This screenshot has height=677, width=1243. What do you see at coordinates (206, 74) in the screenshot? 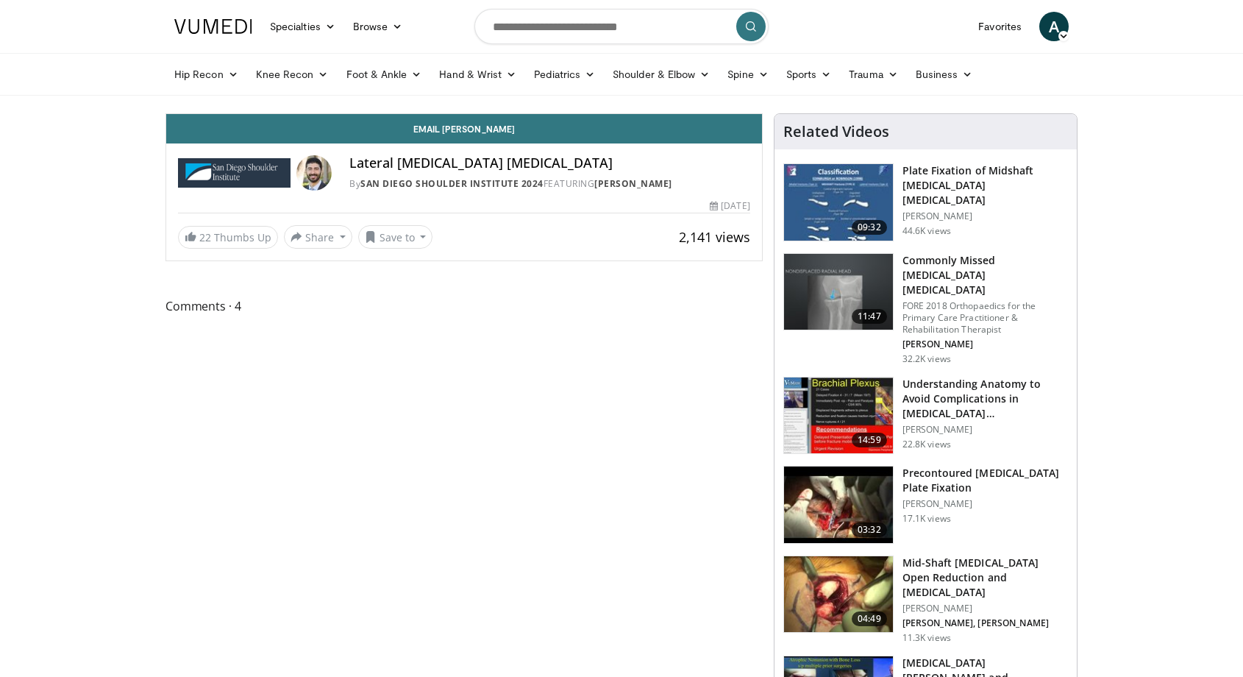
I see `a: Hip Recon` at bounding box center [206, 74].